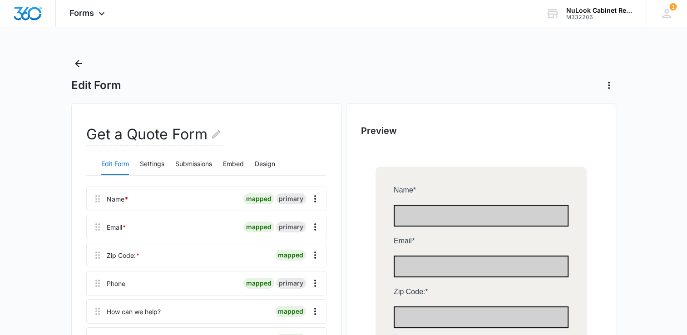 The height and width of the screenshot is (335, 687). What do you see at coordinates (233, 164) in the screenshot?
I see `button: Embed` at bounding box center [233, 164].